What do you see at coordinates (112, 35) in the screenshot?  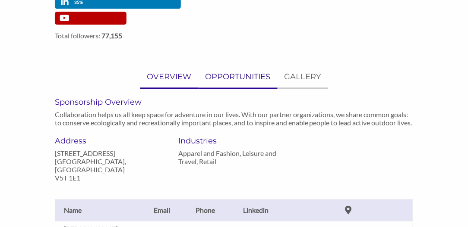 I see `strong: 77,155` at bounding box center [112, 35].